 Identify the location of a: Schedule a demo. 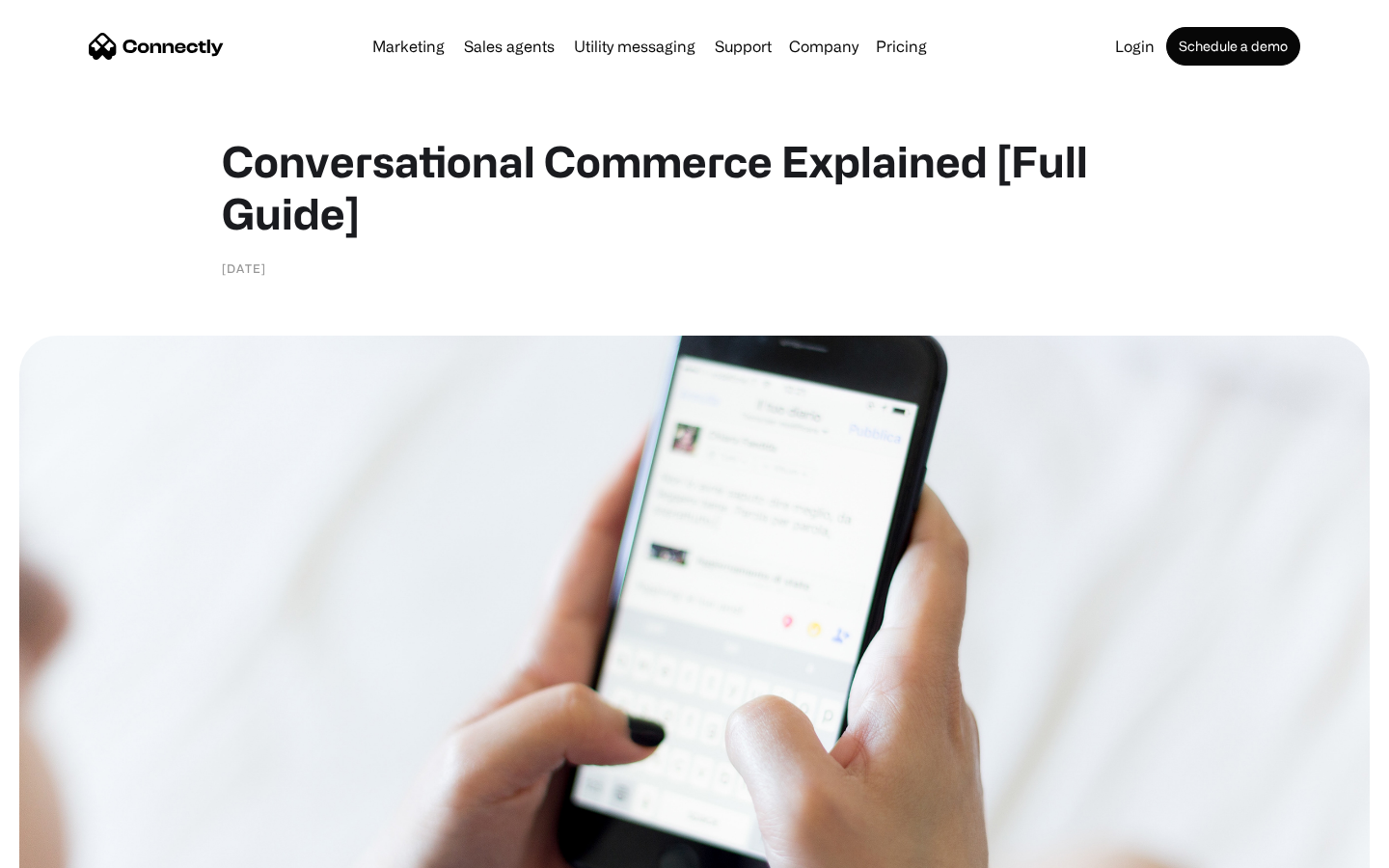
(1232, 46).